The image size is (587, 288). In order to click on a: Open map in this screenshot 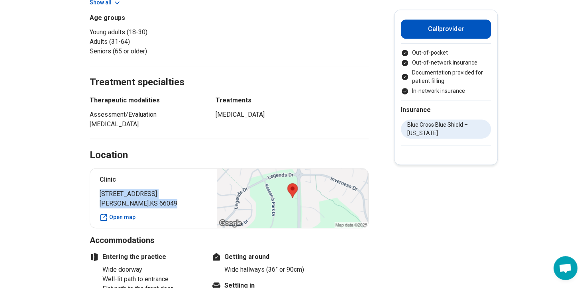, I will do `click(153, 217)`.